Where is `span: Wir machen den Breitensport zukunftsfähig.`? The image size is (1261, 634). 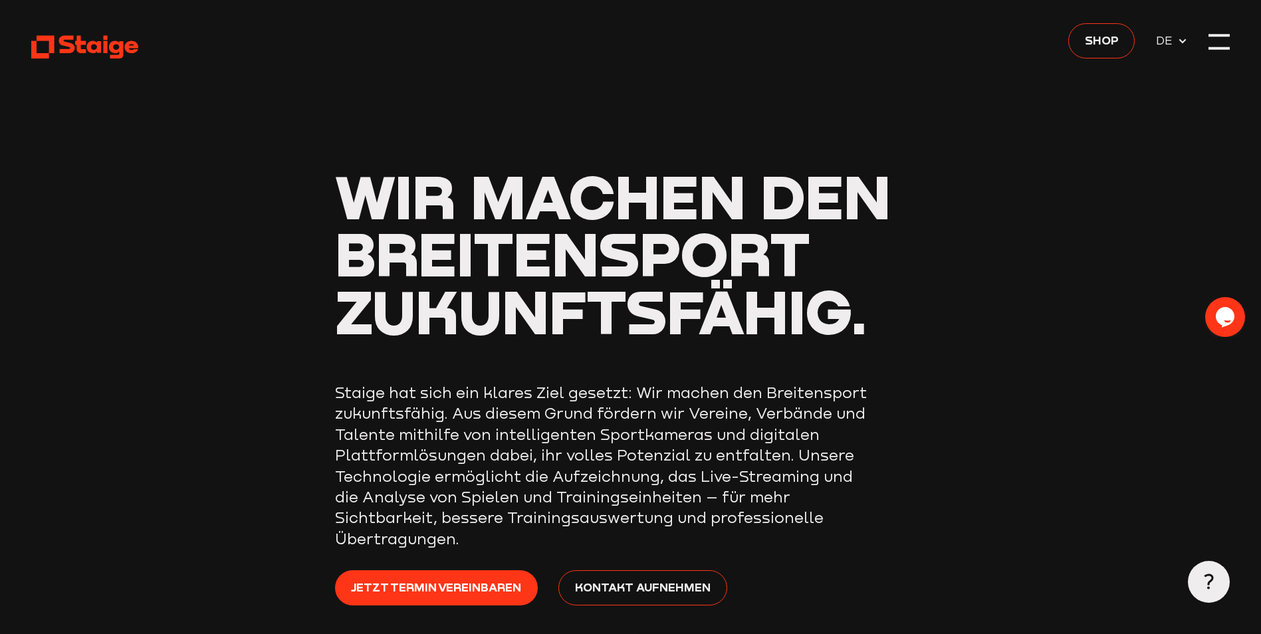 span: Wir machen den Breitensport zukunftsfähig. is located at coordinates (613, 253).